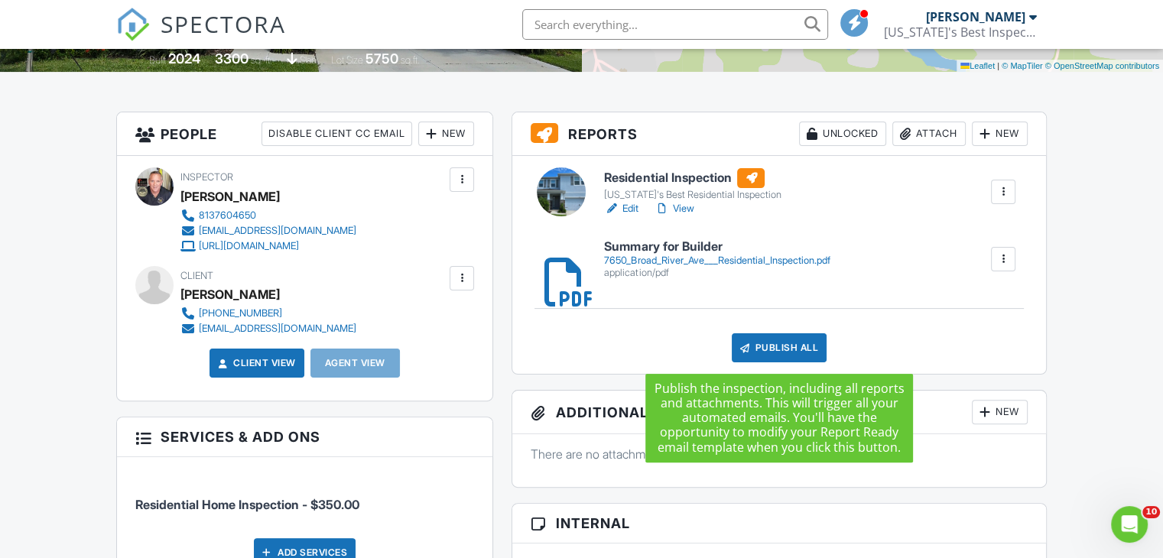  What do you see at coordinates (716, 259) in the screenshot?
I see `a: Summary for Builder 7650_Broad_River_Ave___Residential_Inspection.pdf application/pdf` at bounding box center [716, 259].